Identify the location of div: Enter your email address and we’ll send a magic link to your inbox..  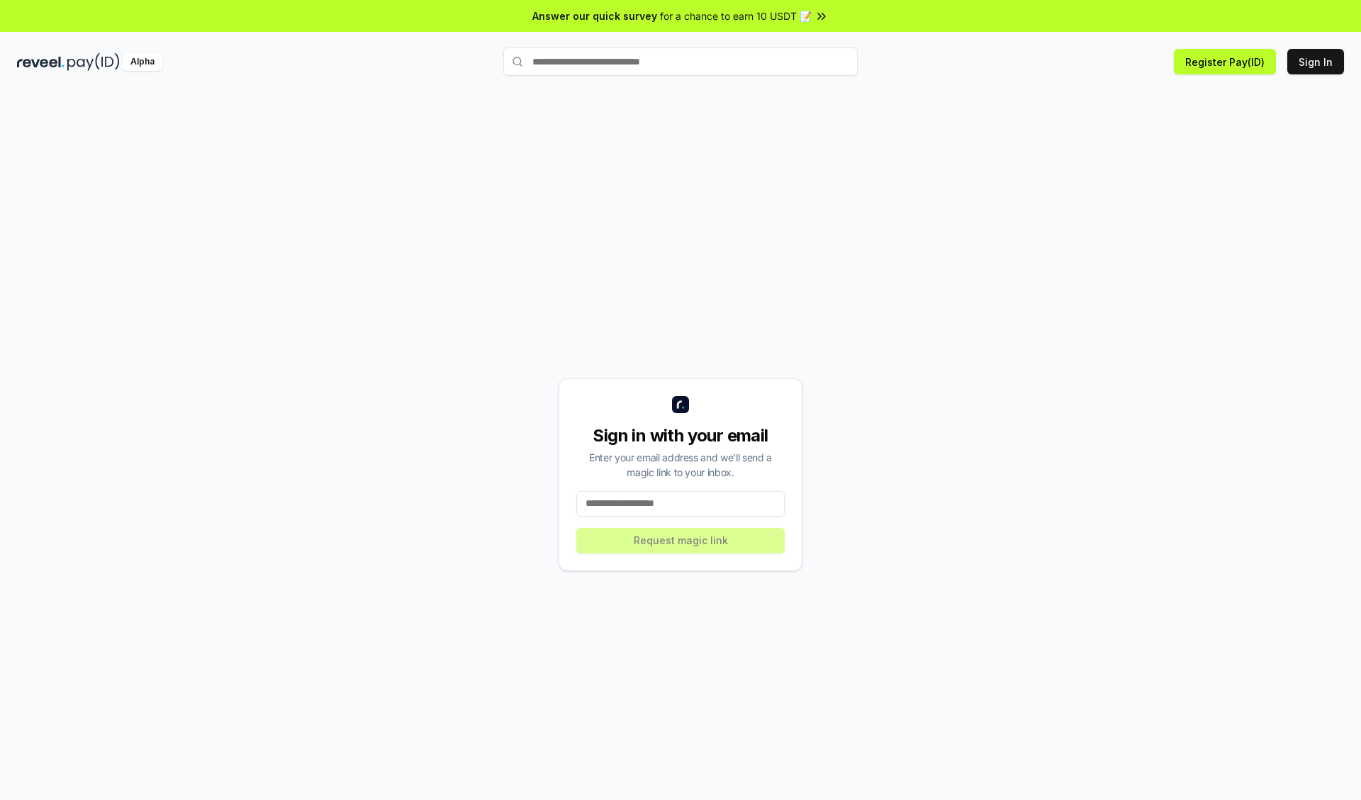
(681, 465).